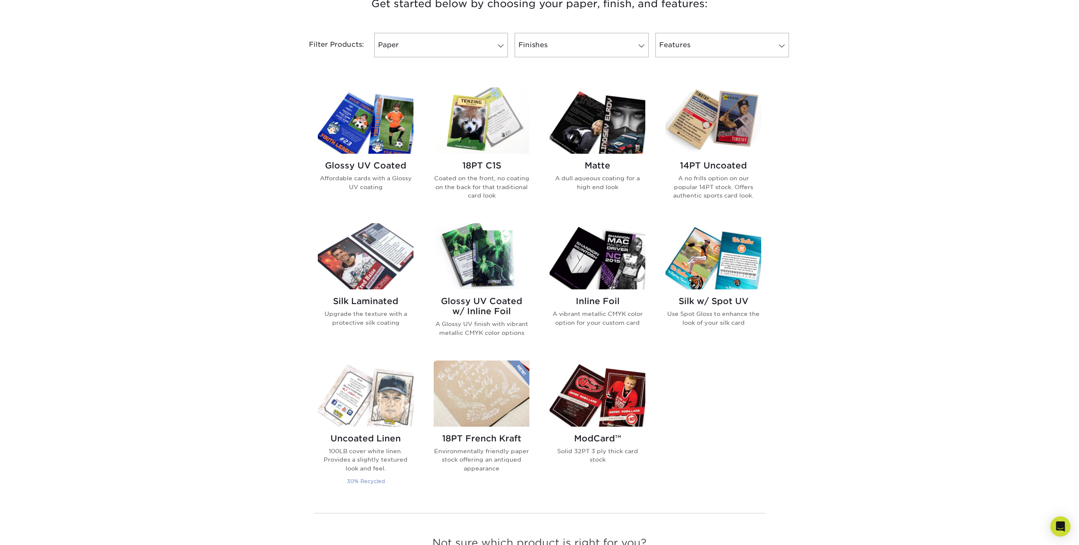 The width and height of the screenshot is (1079, 545). Describe the element at coordinates (597, 256) in the screenshot. I see `img: Inline Foil Trading Cards` at that location.